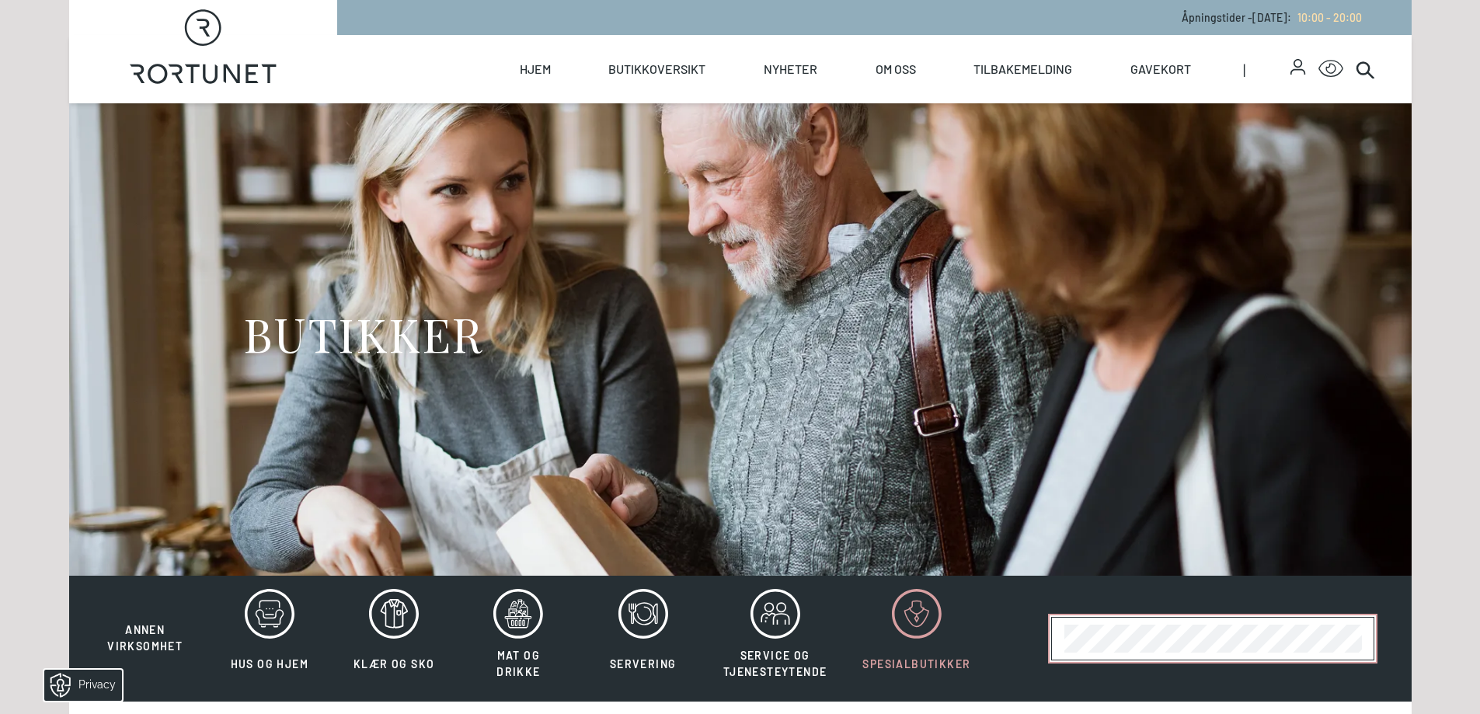 The height and width of the screenshot is (714, 1480). What do you see at coordinates (144, 638) in the screenshot?
I see `span: Annen virksomhet` at bounding box center [144, 638].